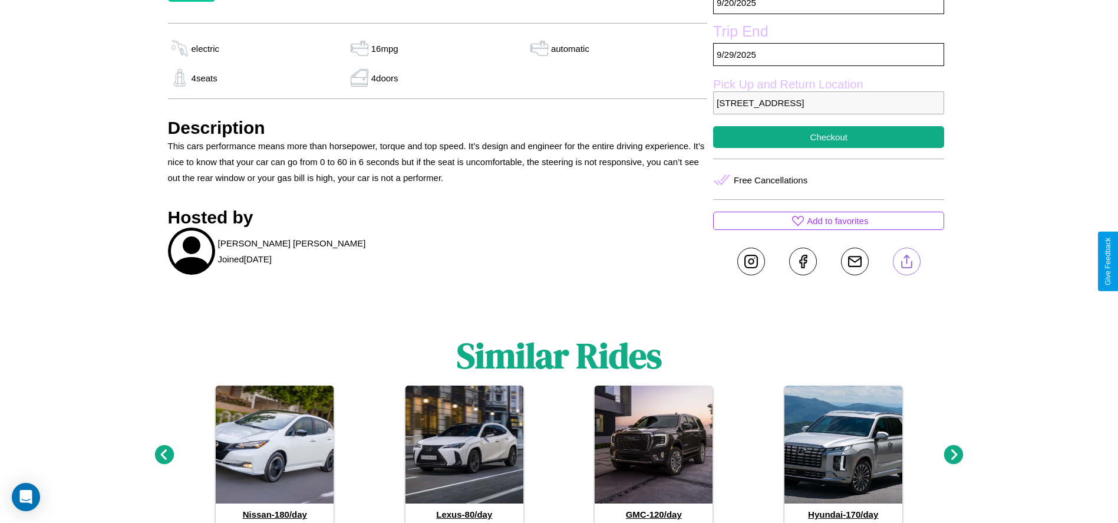 The height and width of the screenshot is (523, 1118). What do you see at coordinates (385, 48) in the screenshot?
I see `p: 16 mpg` at bounding box center [385, 48].